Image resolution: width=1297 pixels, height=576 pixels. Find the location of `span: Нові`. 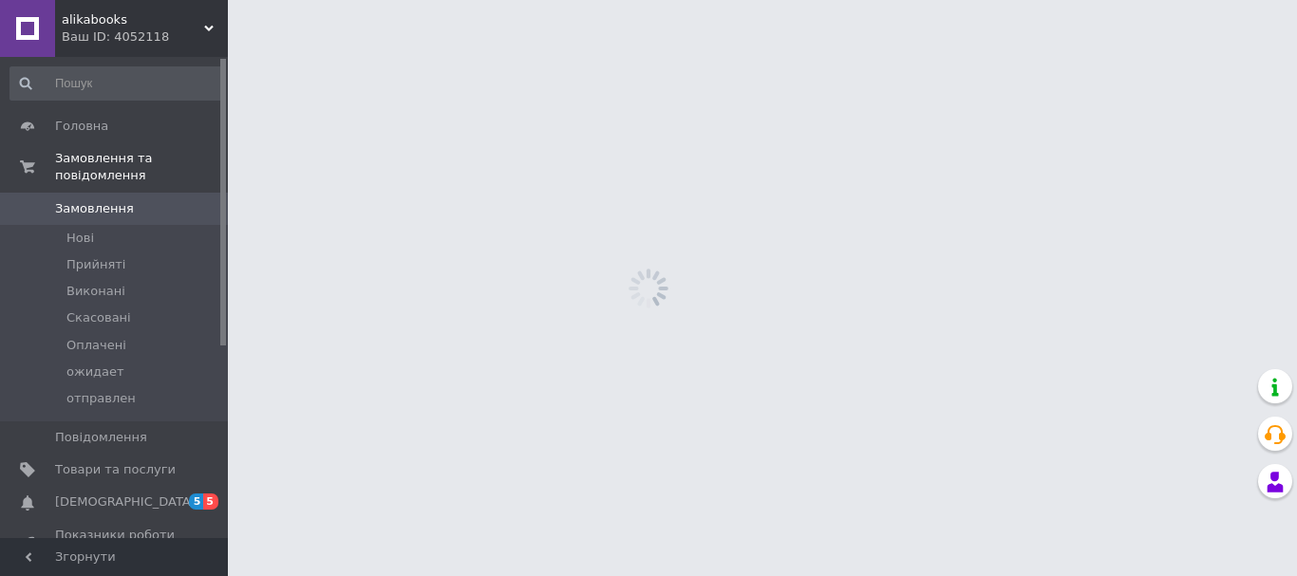

span: Нові is located at coordinates (80, 238).